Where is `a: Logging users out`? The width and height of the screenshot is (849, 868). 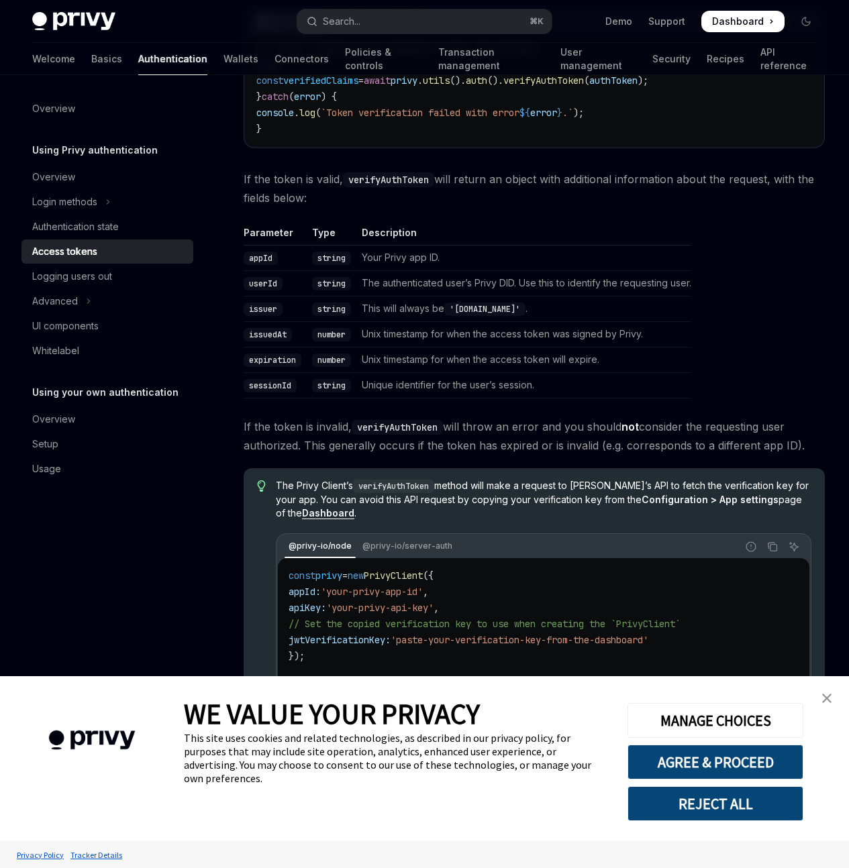
a: Logging users out is located at coordinates (107, 276).